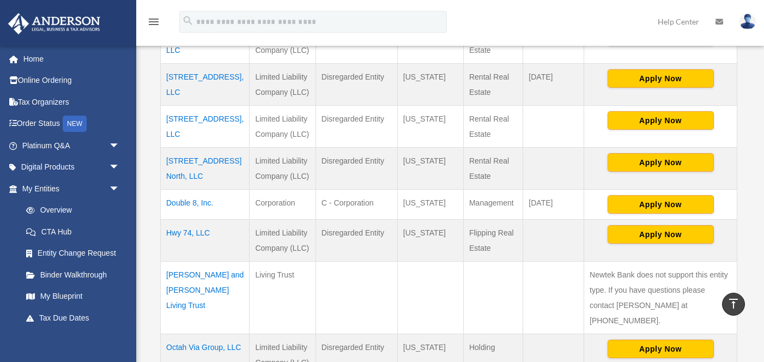 This screenshot has height=362, width=764. Describe the element at coordinates (493, 204) in the screenshot. I see `td: Management` at that location.